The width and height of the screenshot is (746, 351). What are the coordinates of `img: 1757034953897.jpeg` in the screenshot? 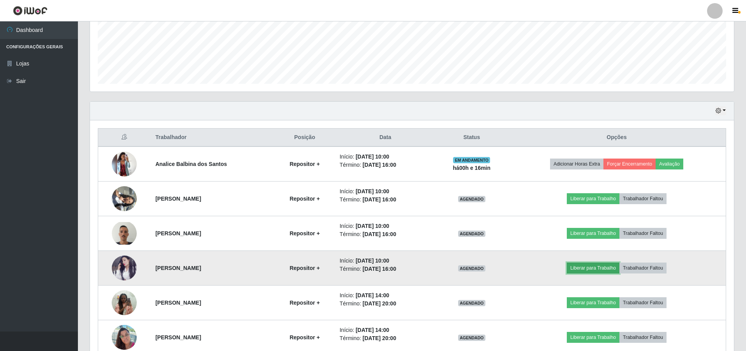 It's located at (124, 268).